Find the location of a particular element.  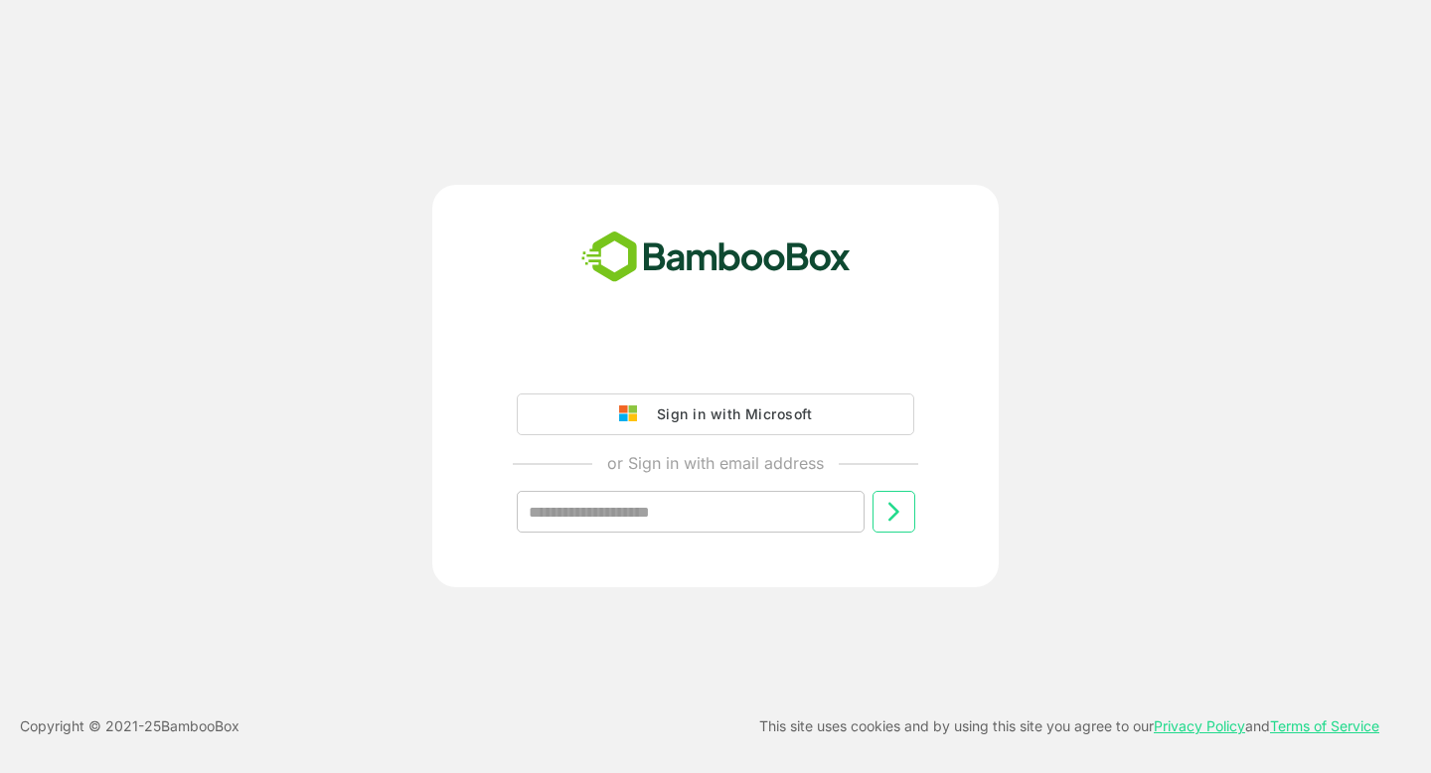

a: Terms of Service is located at coordinates (1325, 726).